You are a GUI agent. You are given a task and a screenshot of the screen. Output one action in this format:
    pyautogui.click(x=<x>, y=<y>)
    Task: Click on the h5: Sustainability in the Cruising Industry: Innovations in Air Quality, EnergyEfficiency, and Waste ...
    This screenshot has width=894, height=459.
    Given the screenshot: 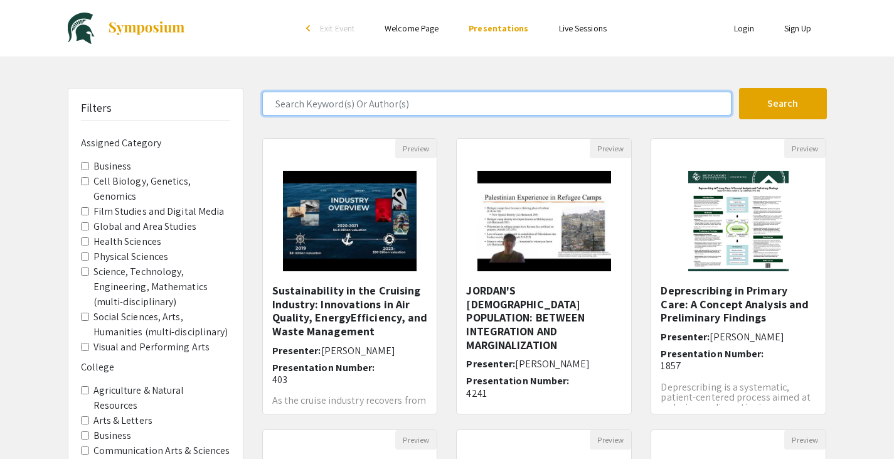 What is the action you would take?
    pyautogui.click(x=350, y=311)
    